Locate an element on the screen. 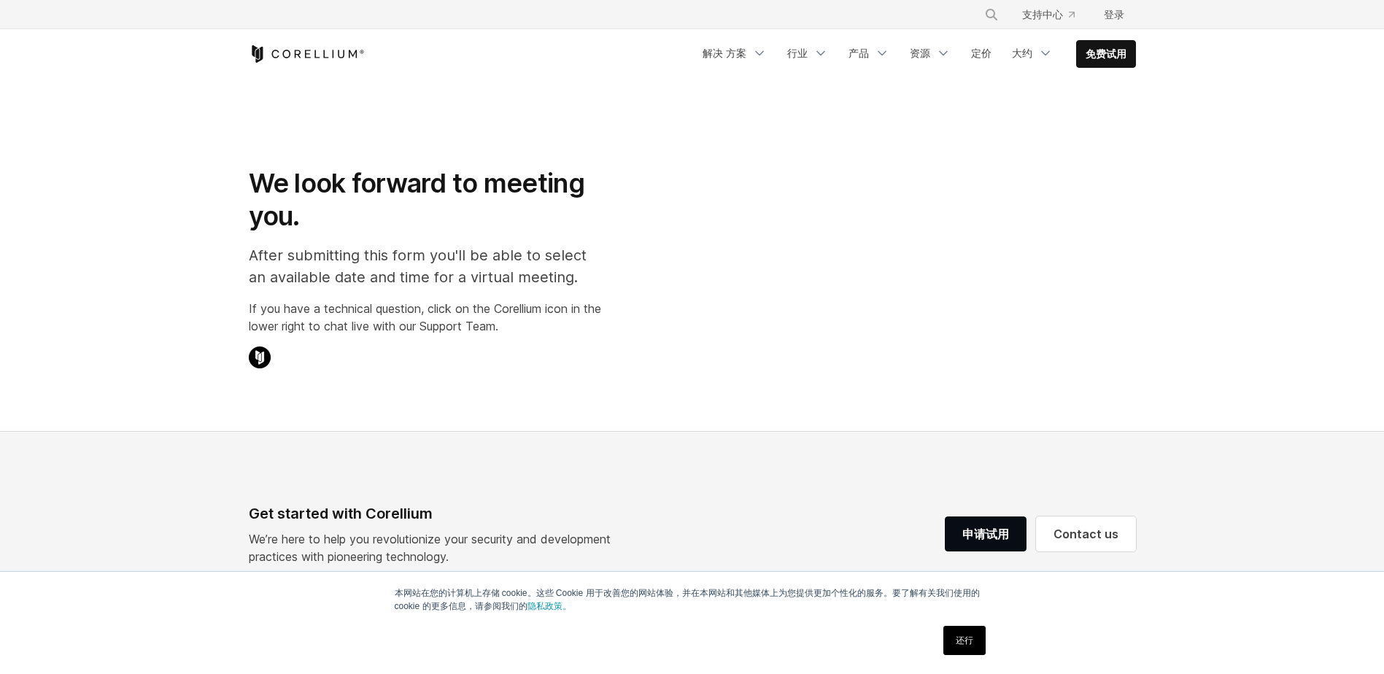 The image size is (1384, 674). div: Get started with Corellium is located at coordinates (435, 514).